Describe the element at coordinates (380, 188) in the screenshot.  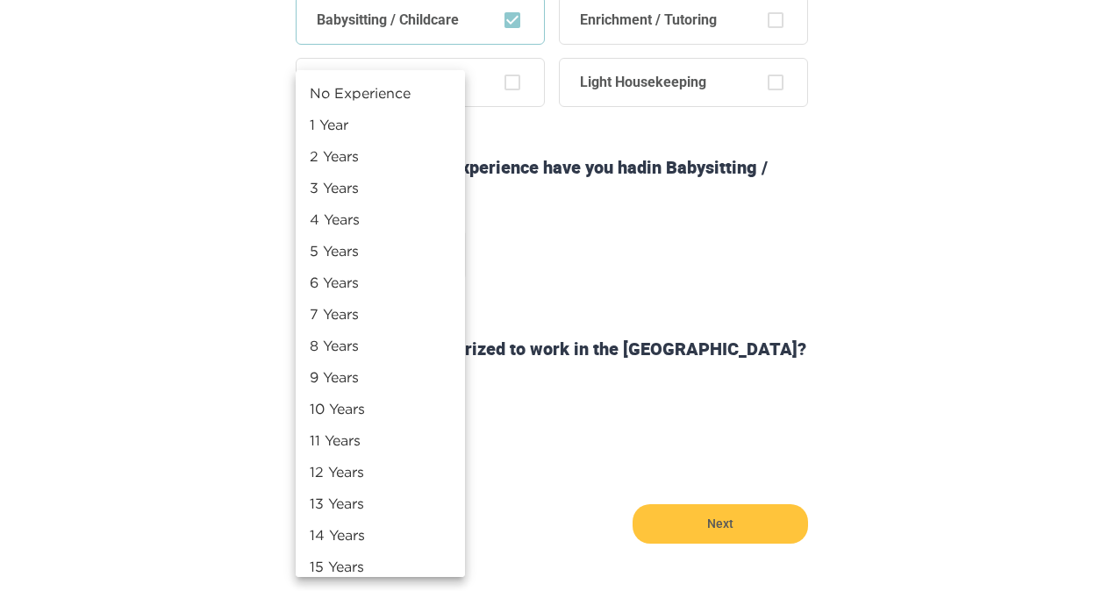
I see `li: 3 Years` at that location.